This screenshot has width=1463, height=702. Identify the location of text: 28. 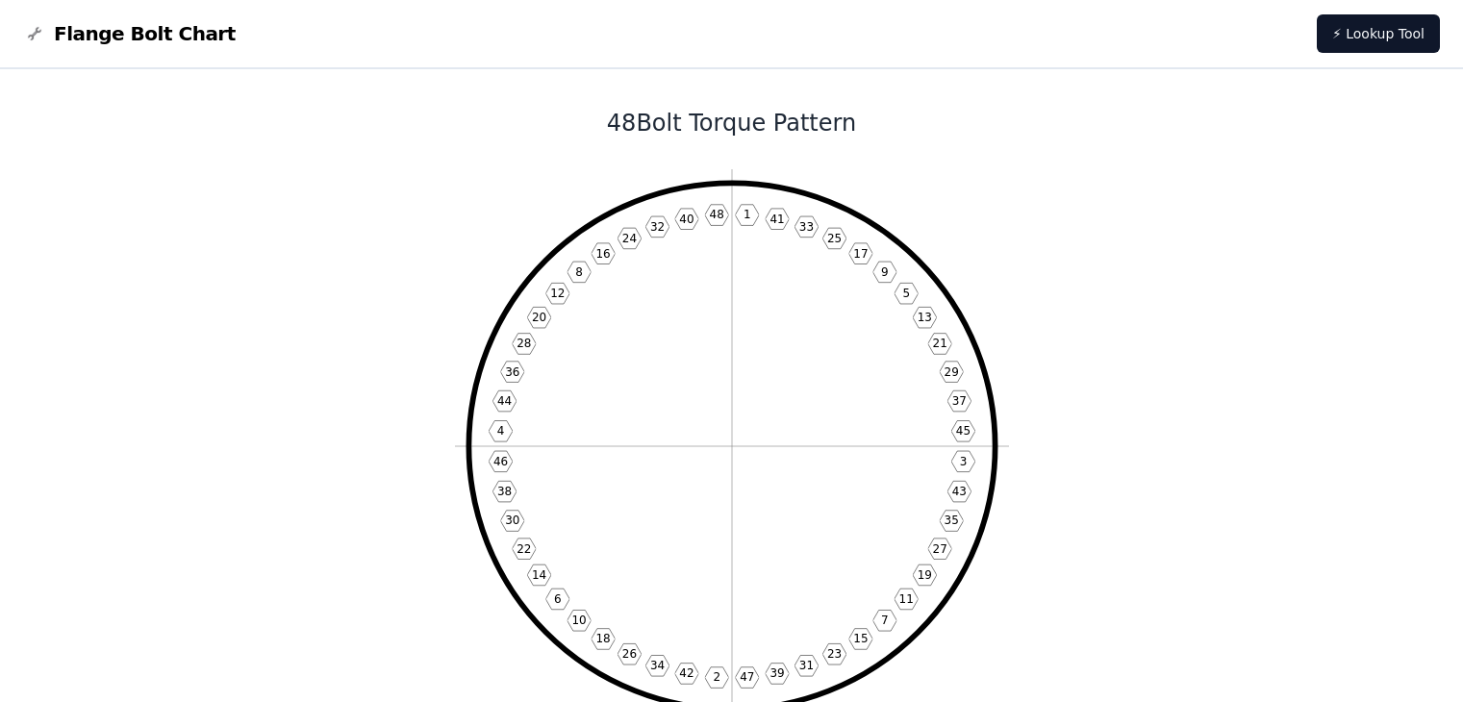
(523, 343).